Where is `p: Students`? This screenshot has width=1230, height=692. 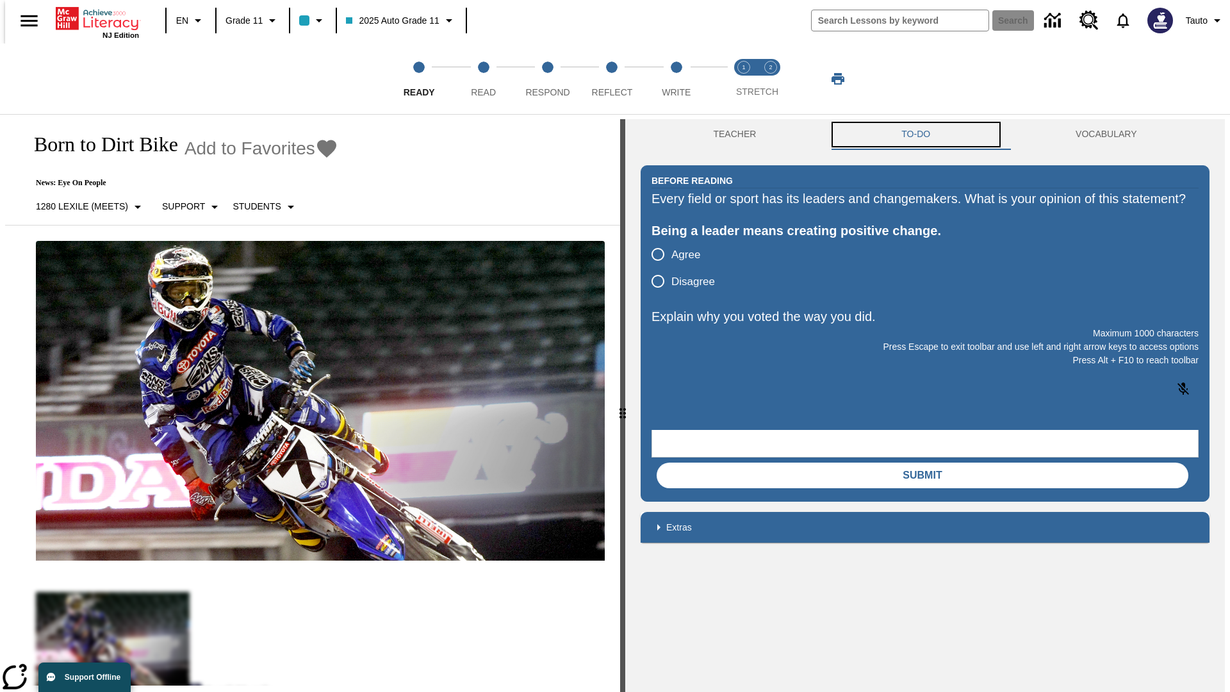 p: Students is located at coordinates (256, 206).